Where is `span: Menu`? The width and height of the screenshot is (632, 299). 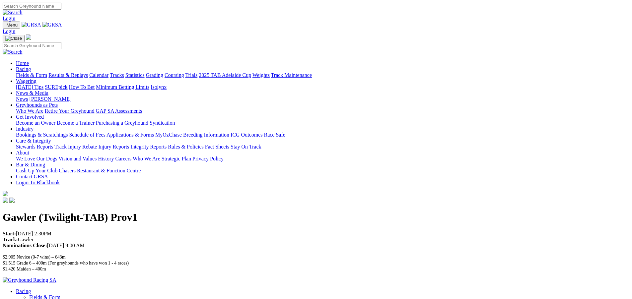 span: Menu is located at coordinates (12, 25).